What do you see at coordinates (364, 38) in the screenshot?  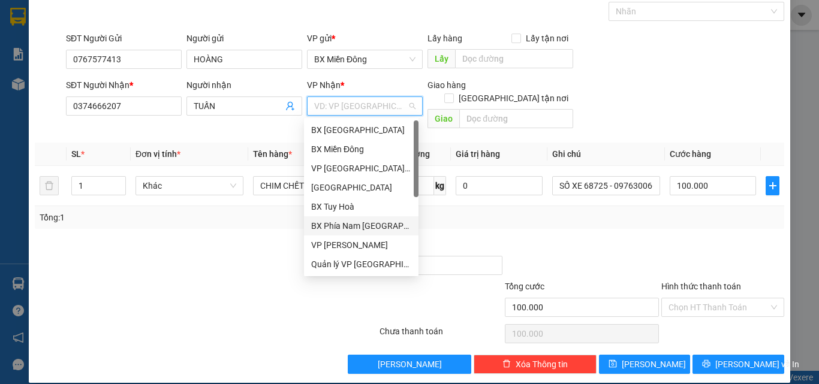 I see `div: VP gửi` at bounding box center [364, 38].